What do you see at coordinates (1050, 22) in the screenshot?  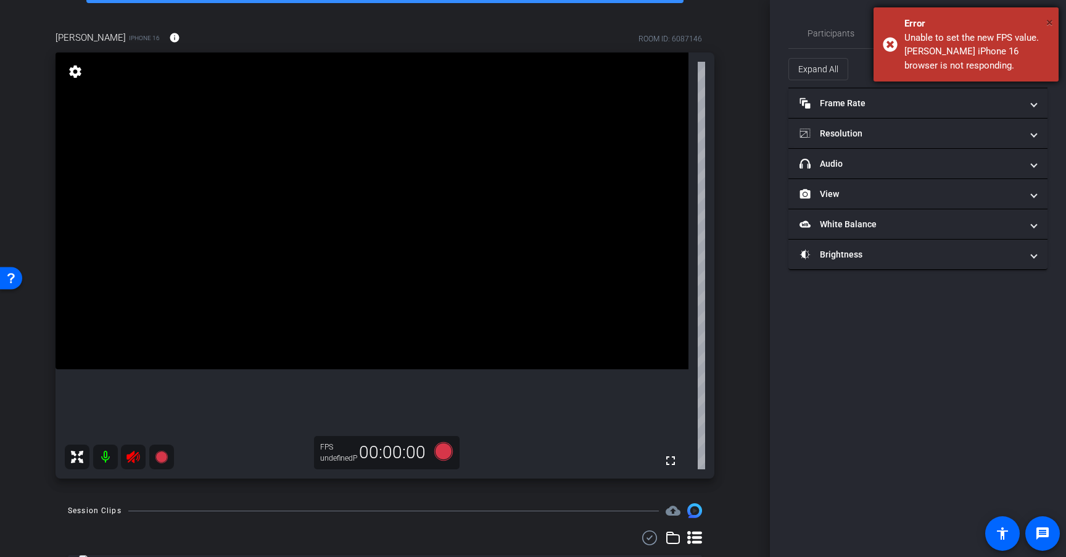 I see `button: Close` at bounding box center [1050, 22].